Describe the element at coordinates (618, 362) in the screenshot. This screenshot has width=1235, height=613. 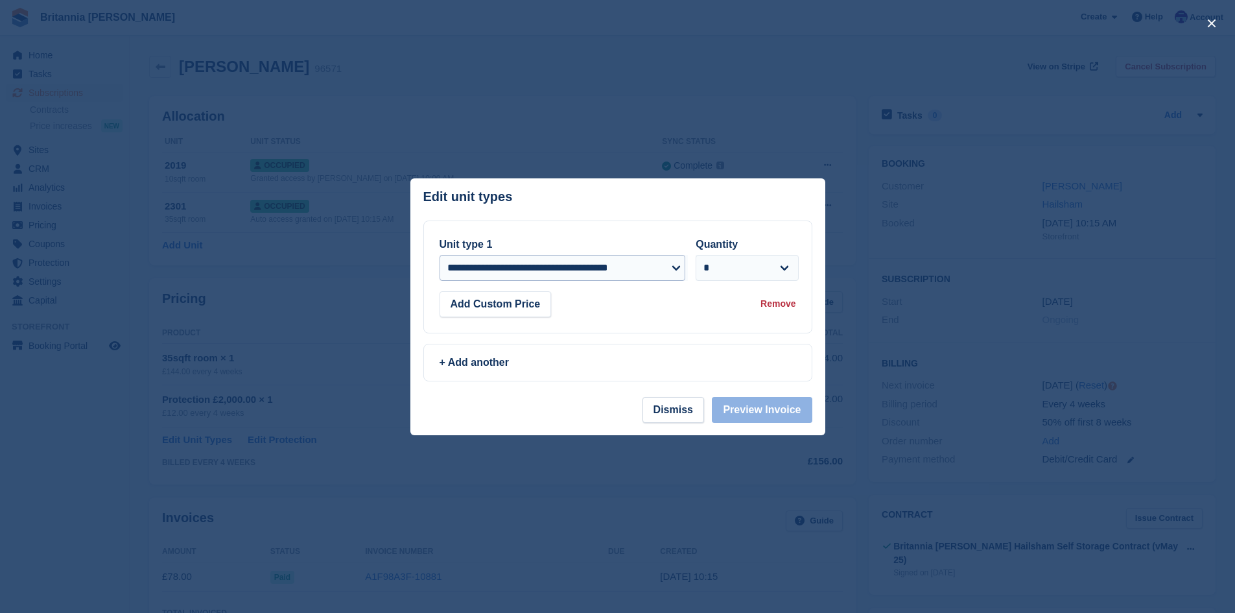
I see `a: + Add another` at that location.